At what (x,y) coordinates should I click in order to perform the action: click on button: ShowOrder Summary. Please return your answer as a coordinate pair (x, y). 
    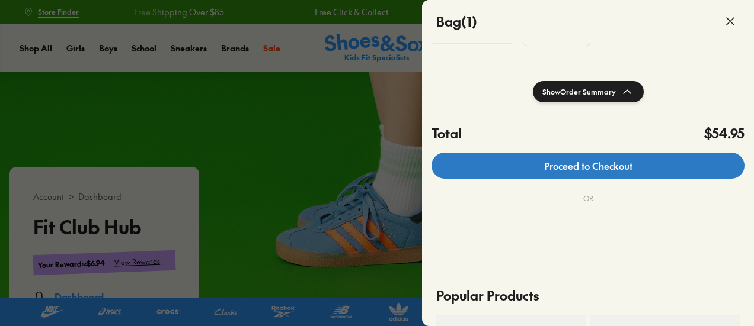
    Looking at the image, I should click on (588, 92).